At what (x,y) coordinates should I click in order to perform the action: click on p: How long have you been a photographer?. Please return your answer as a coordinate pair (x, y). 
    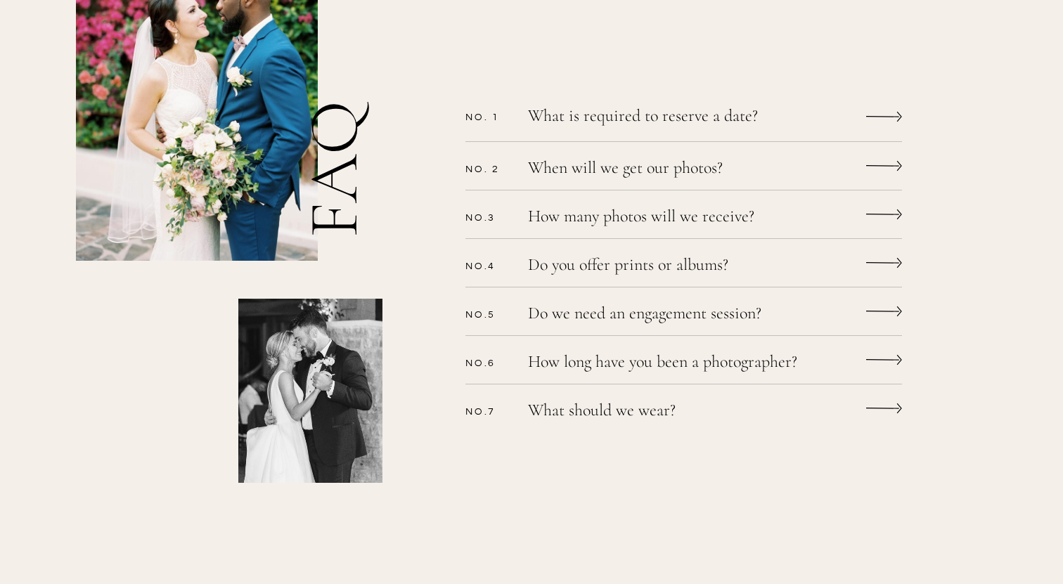
    Looking at the image, I should click on (689, 364).